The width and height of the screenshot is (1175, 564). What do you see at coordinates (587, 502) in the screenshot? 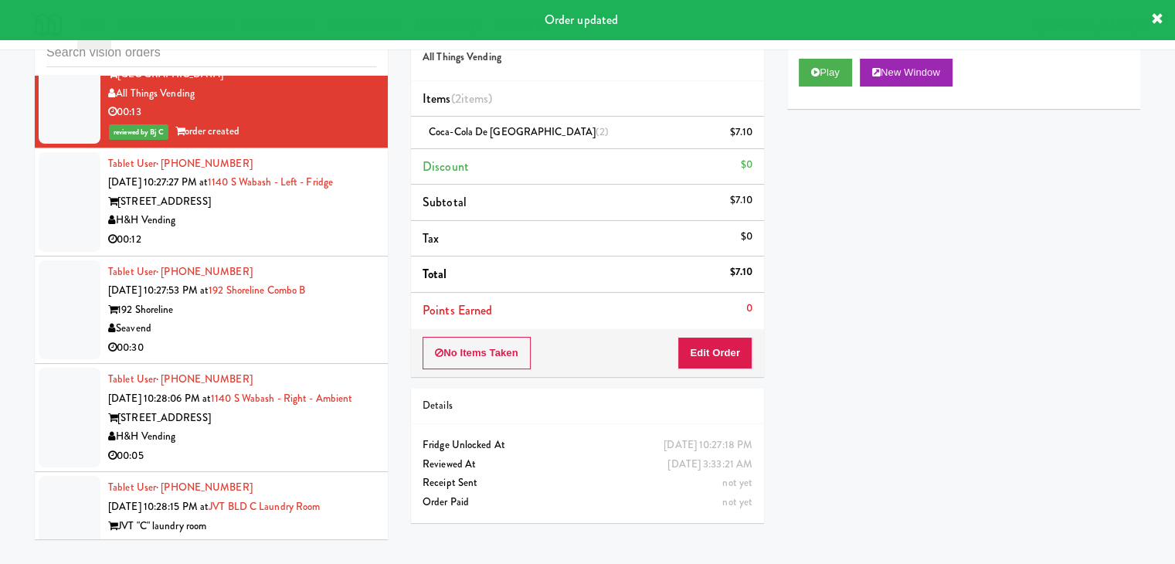
I see `div: Order Paid` at bounding box center [587, 502].